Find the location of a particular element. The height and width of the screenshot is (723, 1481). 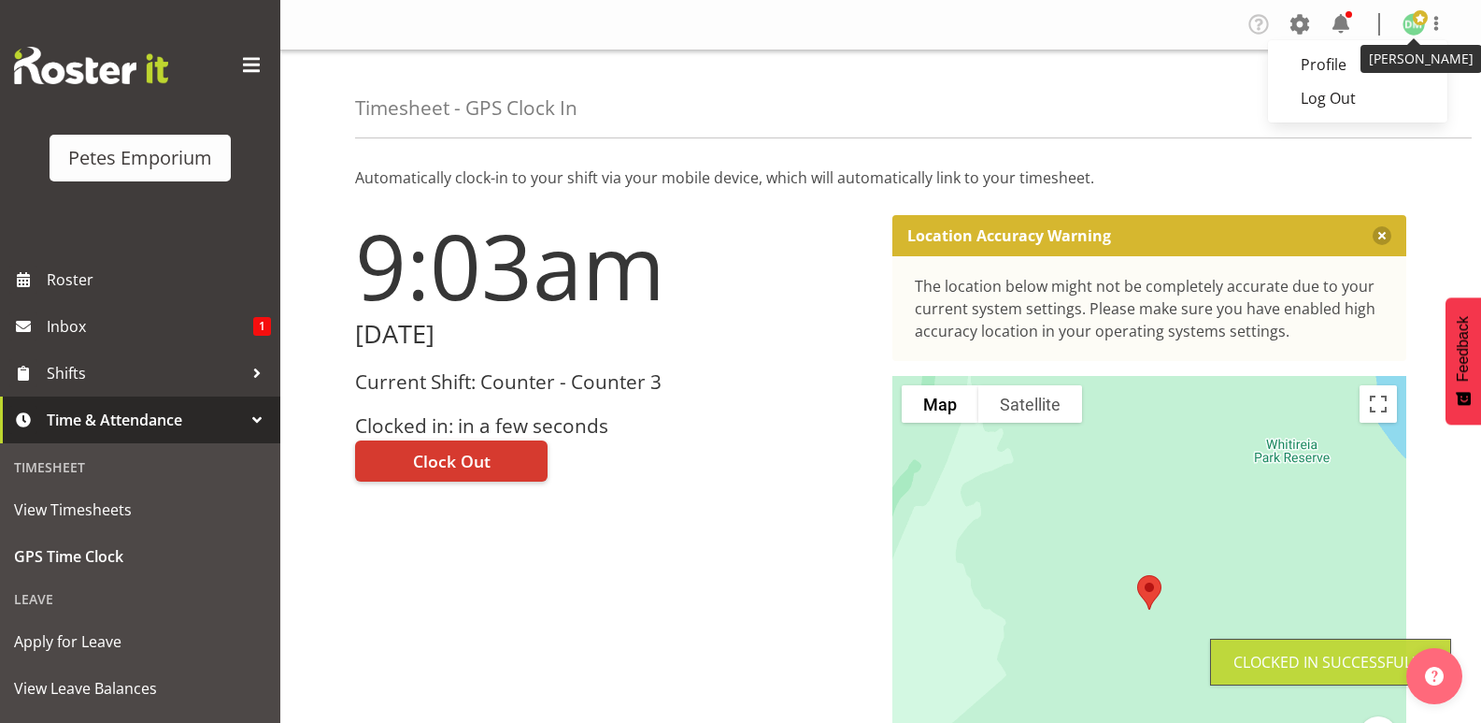

h4: Timesheet - GPS Clock In is located at coordinates (466, 107).